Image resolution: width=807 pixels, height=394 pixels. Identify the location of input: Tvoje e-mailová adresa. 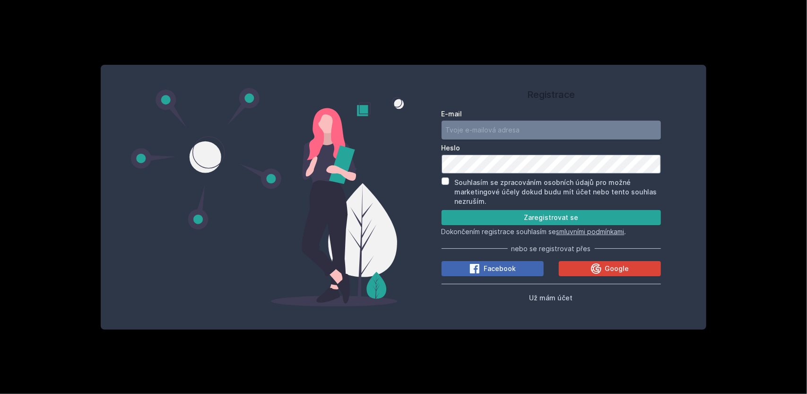
(551, 130).